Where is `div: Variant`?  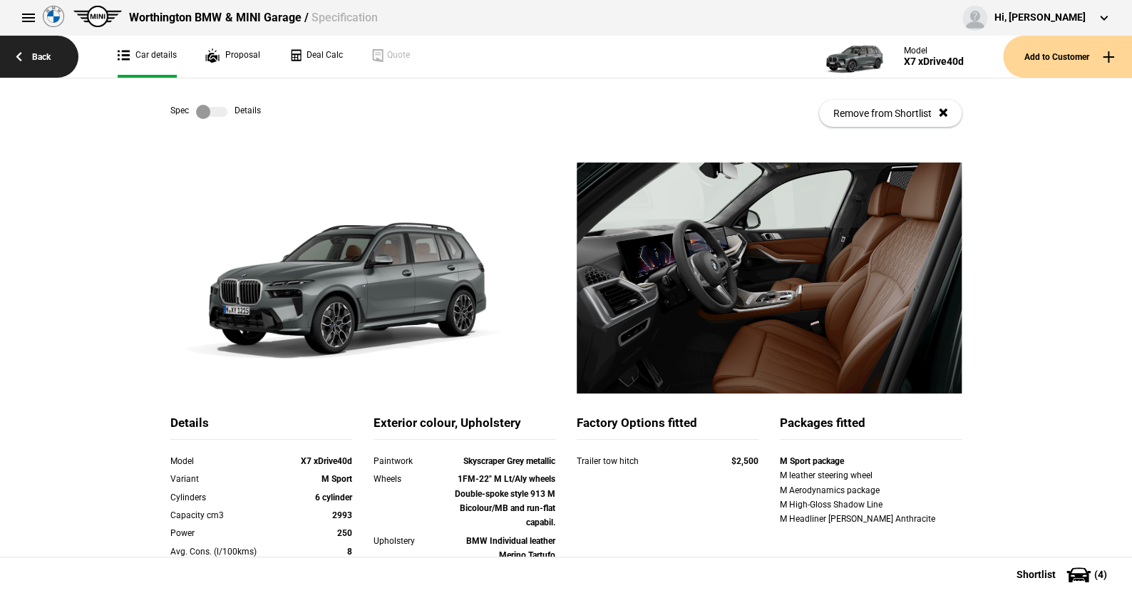
div: Variant is located at coordinates (225, 479).